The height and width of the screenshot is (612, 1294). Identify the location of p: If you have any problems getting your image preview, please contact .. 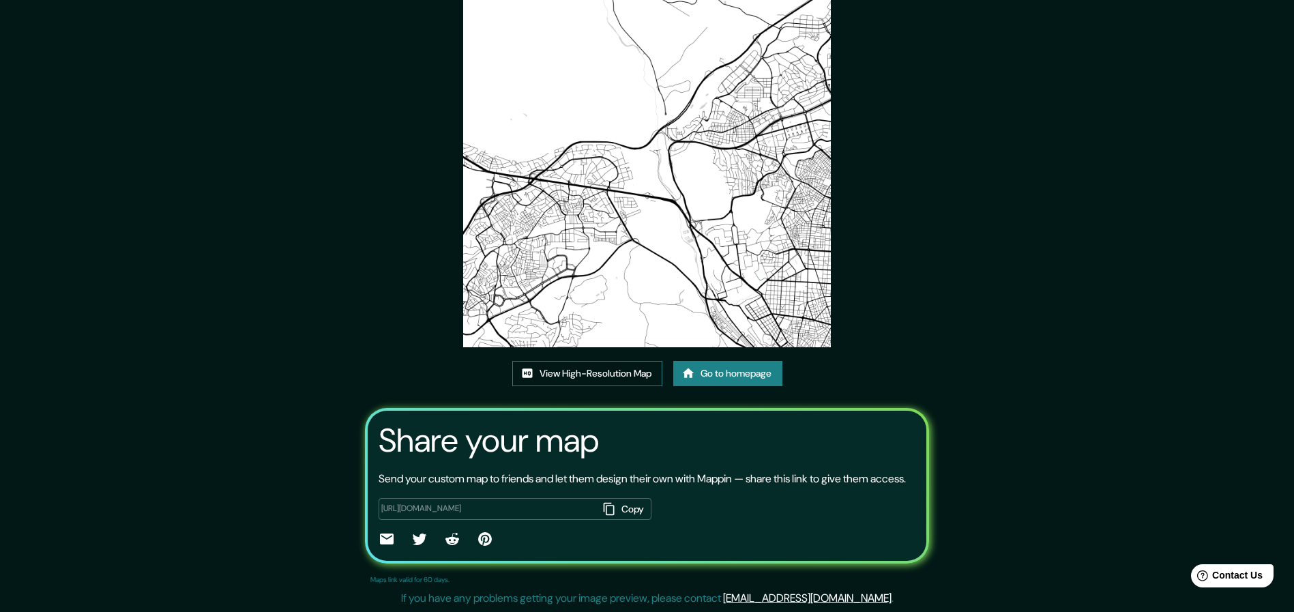
(647, 598).